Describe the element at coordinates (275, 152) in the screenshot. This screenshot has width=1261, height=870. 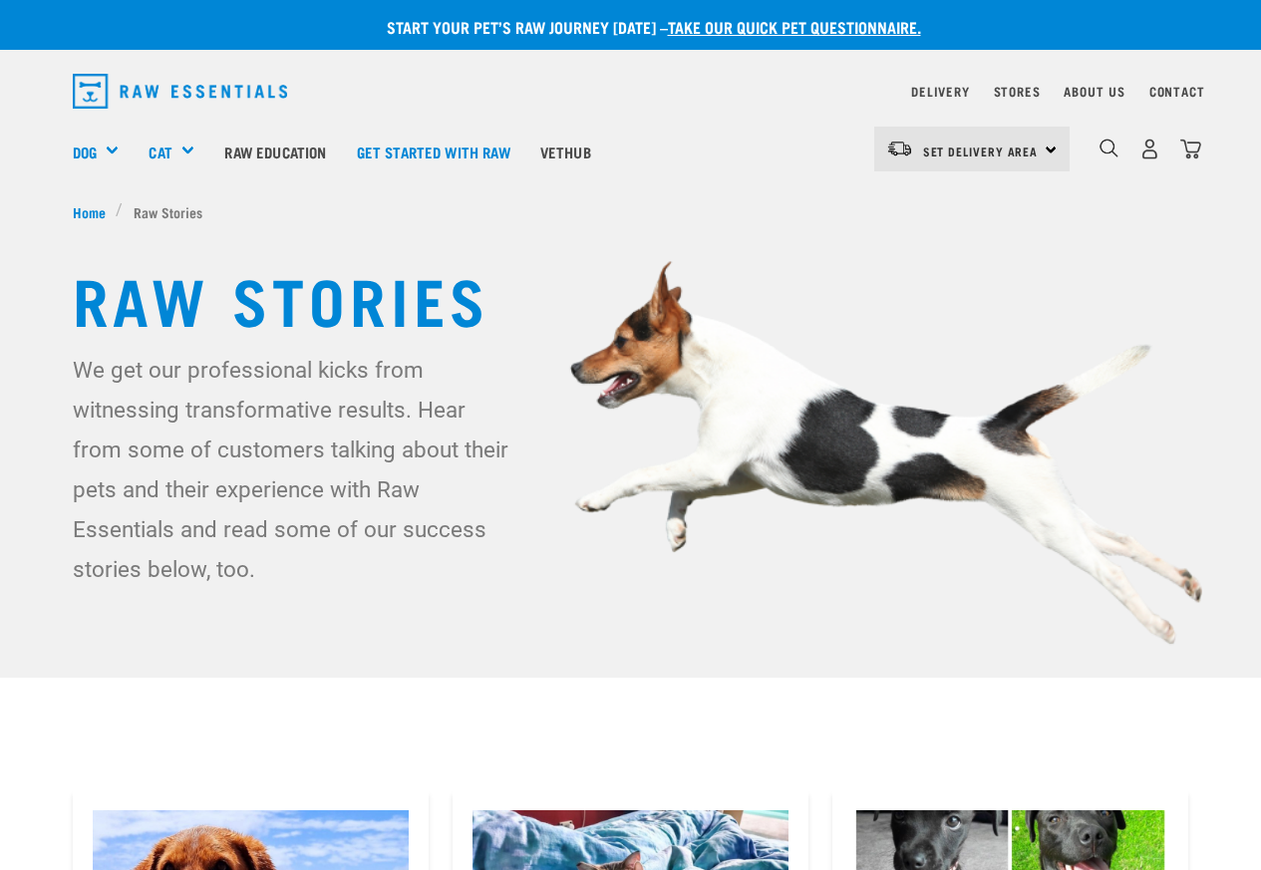
I see `a: Raw Education` at that location.